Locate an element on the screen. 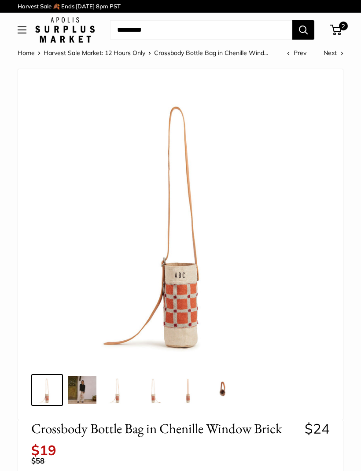  a: Next is located at coordinates (333, 53).